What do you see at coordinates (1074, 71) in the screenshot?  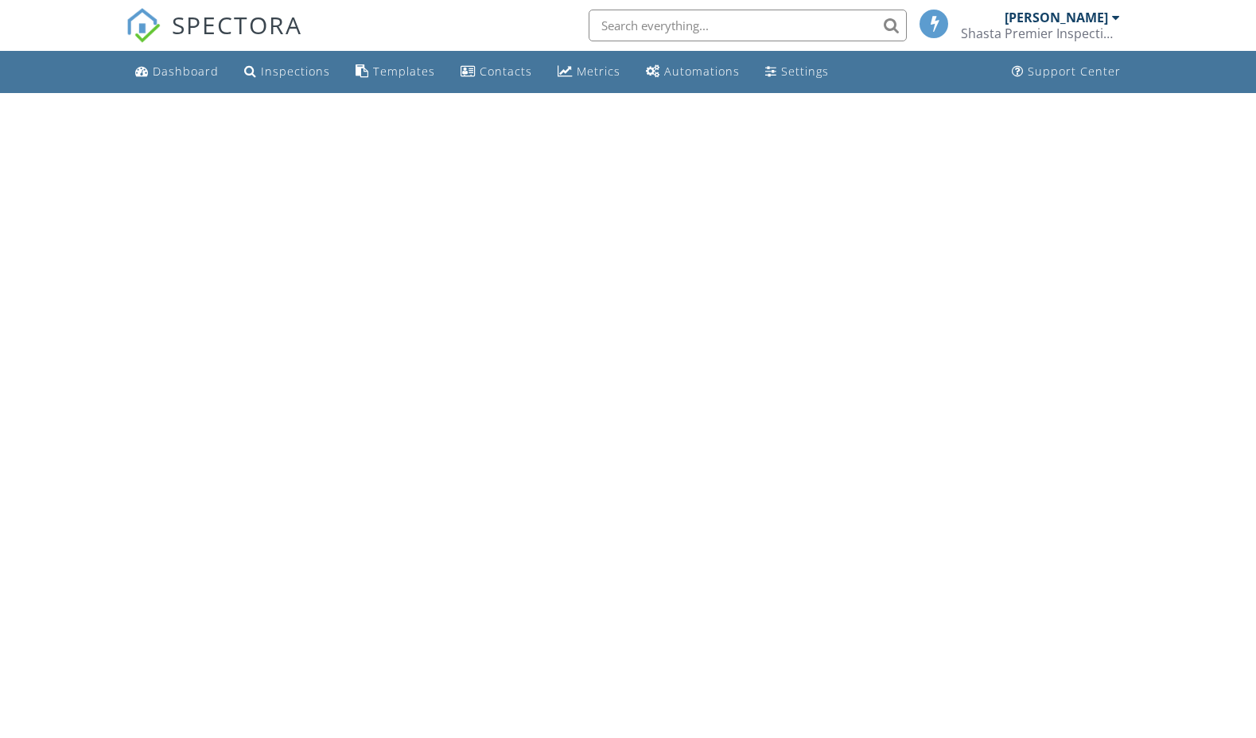 I see `div: Support Center` at bounding box center [1074, 71].